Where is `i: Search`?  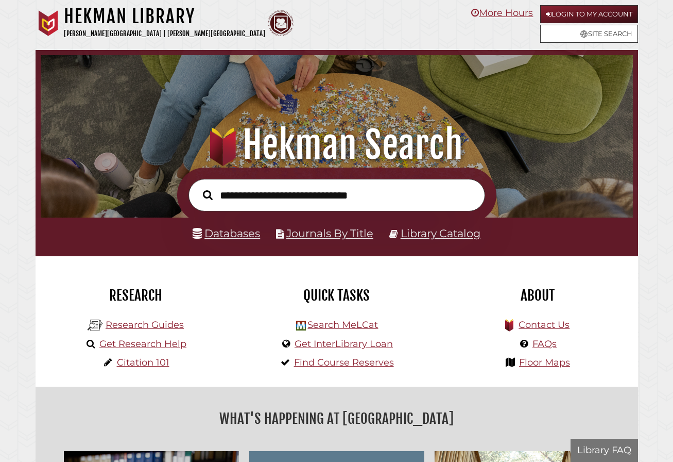
i: Search is located at coordinates (208, 195).